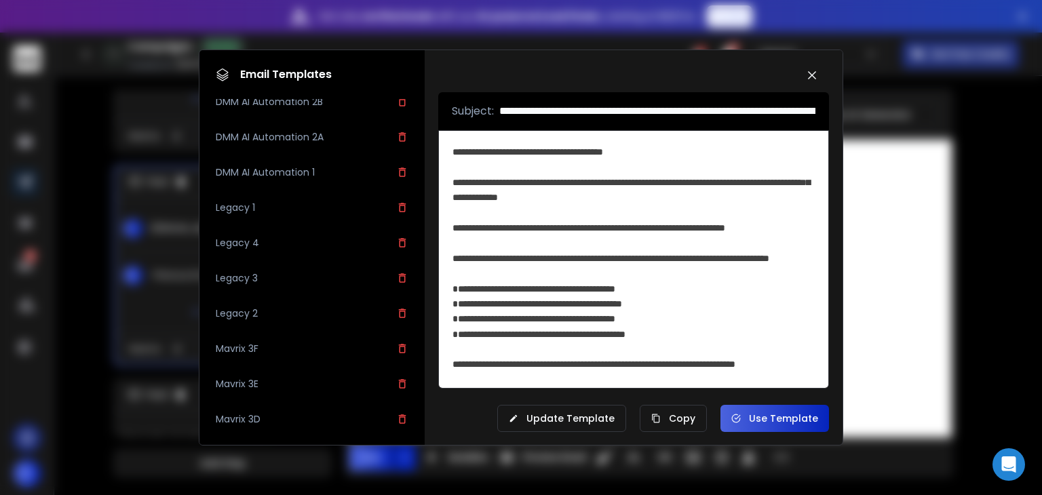 The width and height of the screenshot is (1042, 495). What do you see at coordinates (235, 208) in the screenshot?
I see `h3: Legacy 1` at bounding box center [235, 208].